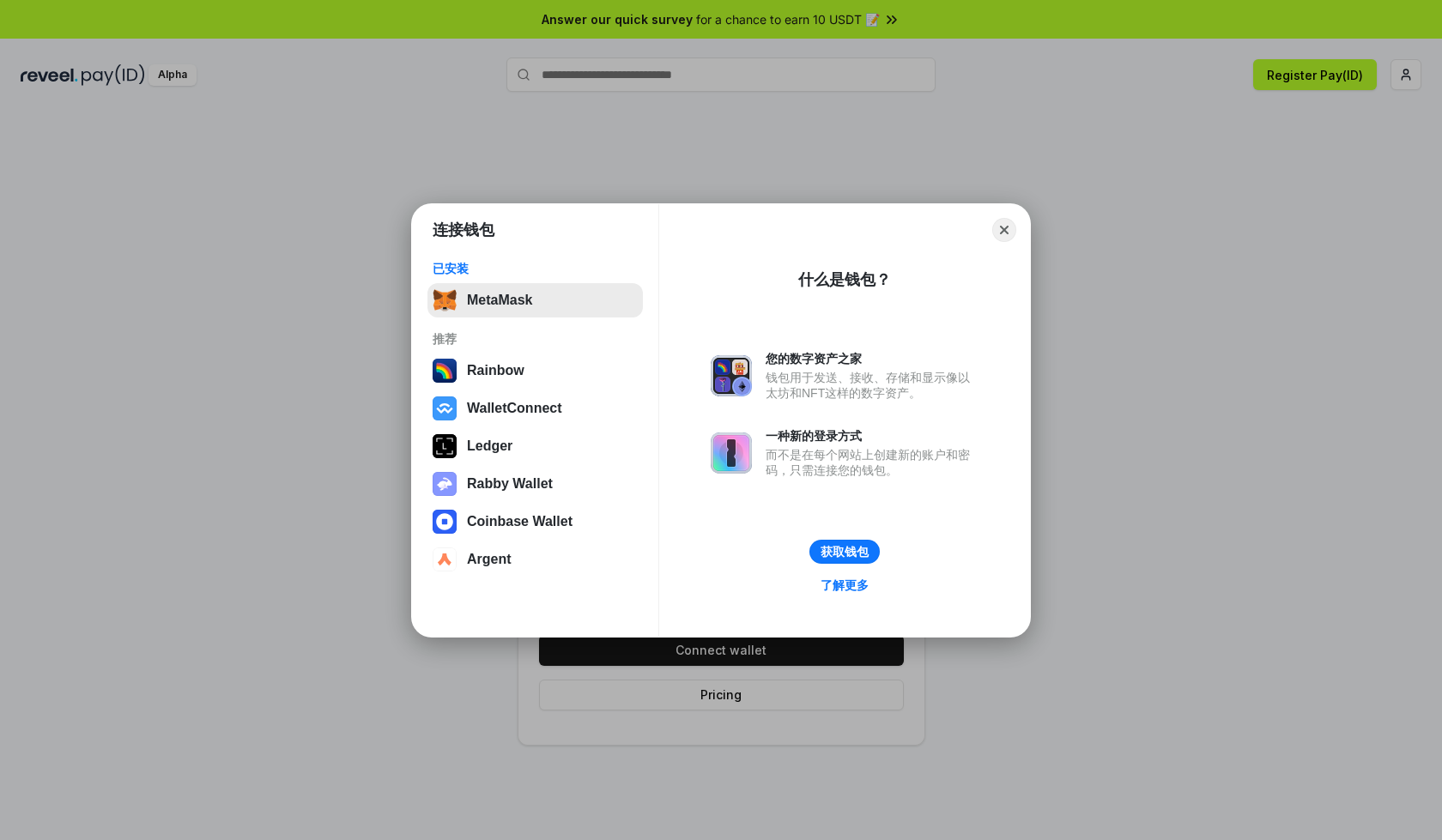  What do you see at coordinates (535, 559) in the screenshot?
I see `button: Argent` at bounding box center [535, 559].